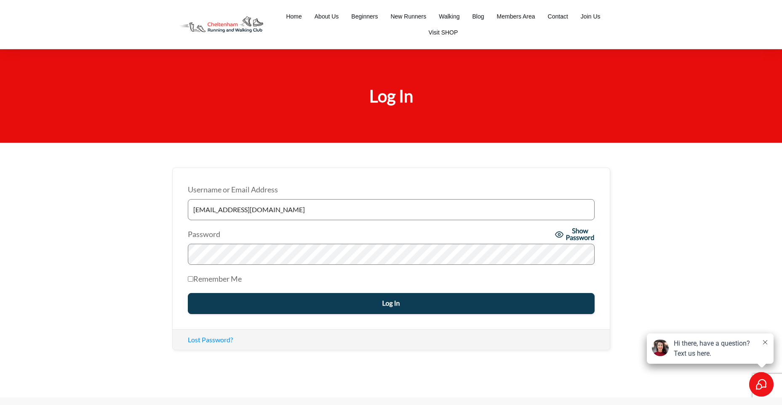 The width and height of the screenshot is (782, 405). Describe the element at coordinates (391, 304) in the screenshot. I see `input: Log In` at that location.